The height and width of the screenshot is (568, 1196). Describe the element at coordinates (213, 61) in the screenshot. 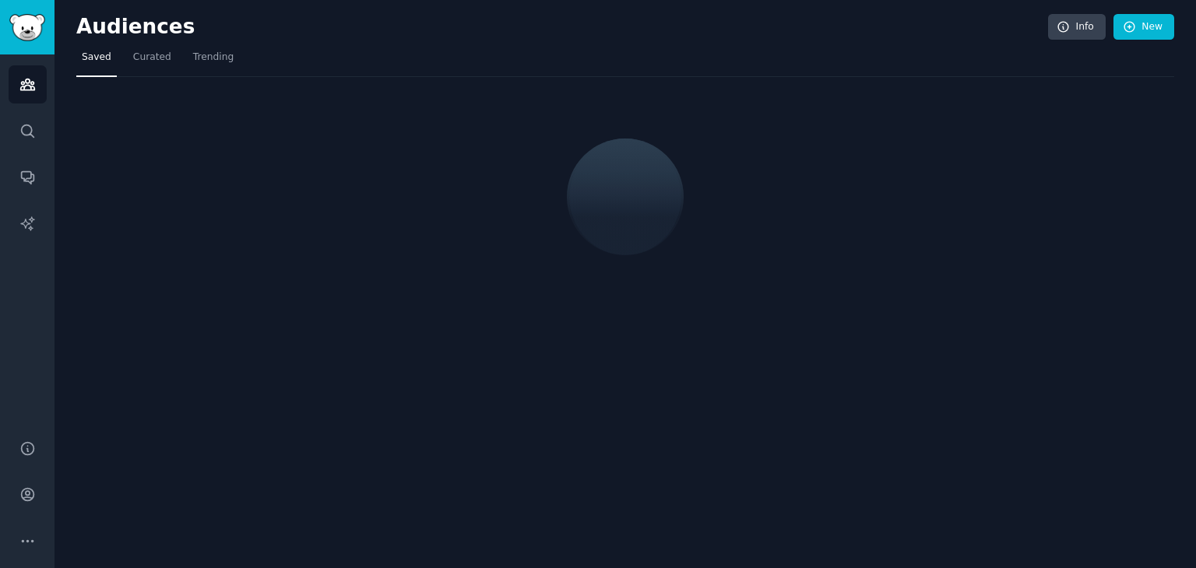

I see `a: Trending` at that location.